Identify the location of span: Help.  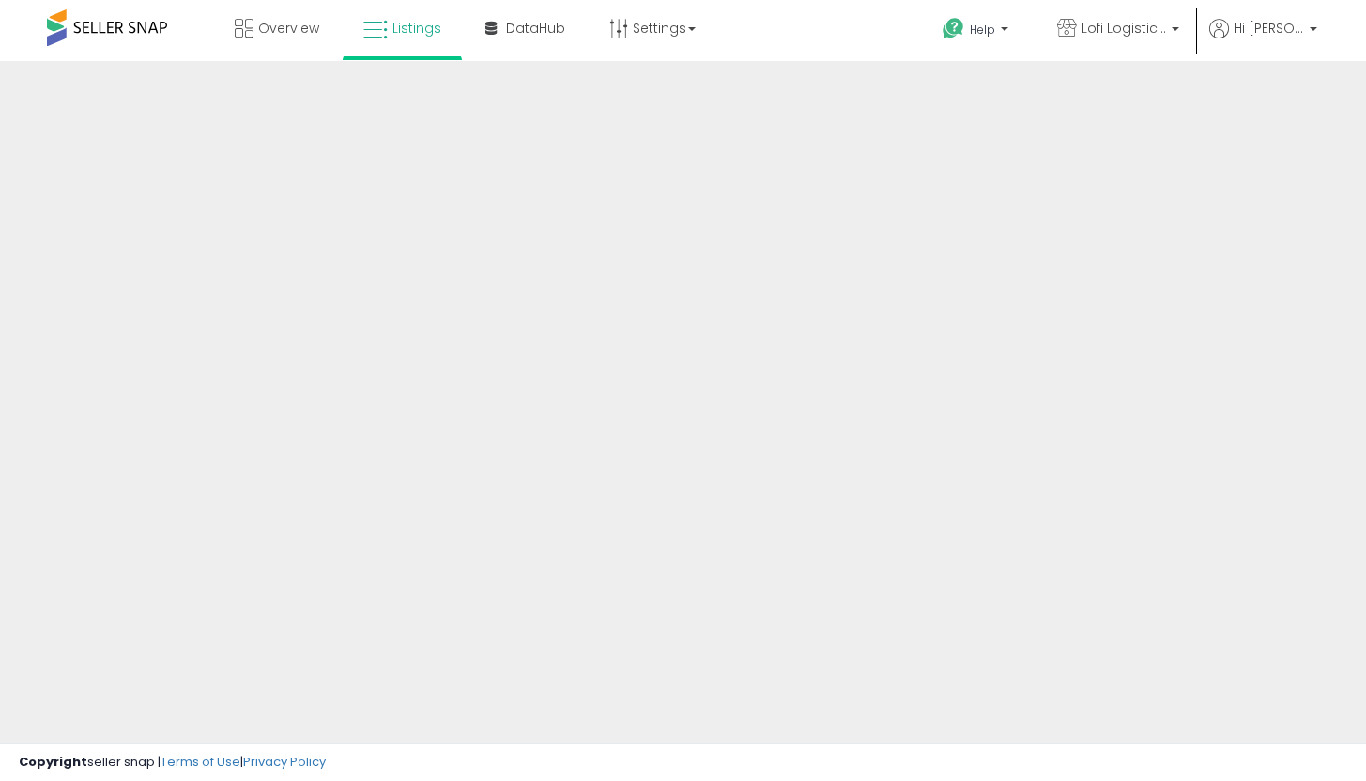
(982, 29).